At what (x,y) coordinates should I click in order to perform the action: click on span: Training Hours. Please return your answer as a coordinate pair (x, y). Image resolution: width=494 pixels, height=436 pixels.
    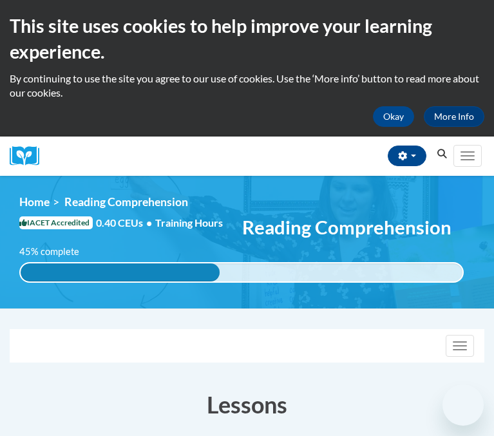
    Looking at the image, I should click on (189, 222).